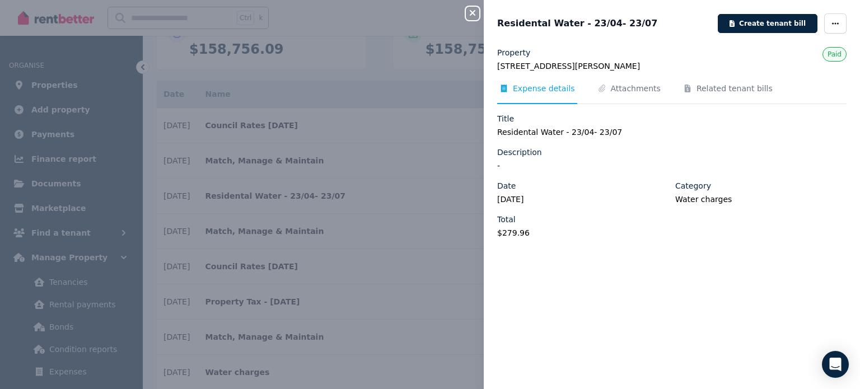 This screenshot has height=389, width=860. I want to click on span: Residental Water - 23/04- 23/07, so click(577, 24).